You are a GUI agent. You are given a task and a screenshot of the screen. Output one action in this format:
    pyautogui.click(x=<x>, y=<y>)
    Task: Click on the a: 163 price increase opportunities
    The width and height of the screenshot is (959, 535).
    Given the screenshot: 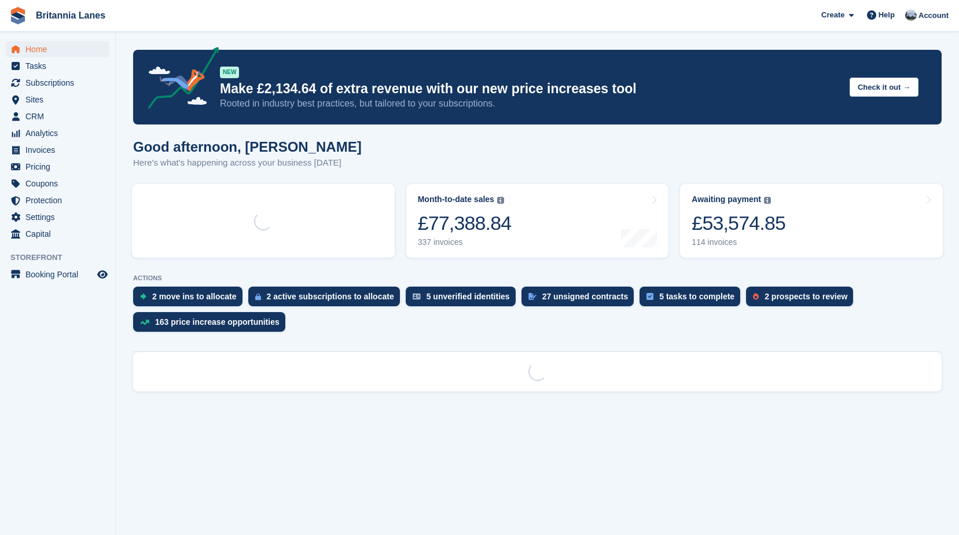 What is the action you would take?
    pyautogui.click(x=212, y=325)
    